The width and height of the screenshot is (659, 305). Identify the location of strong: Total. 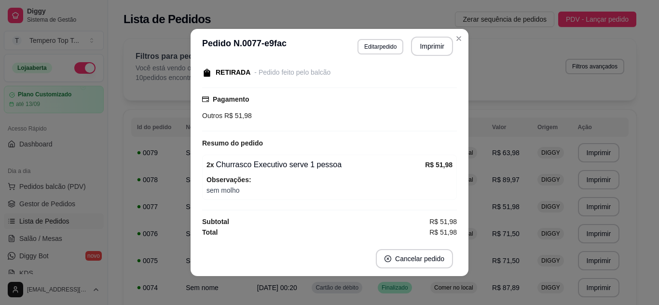
(210, 232).